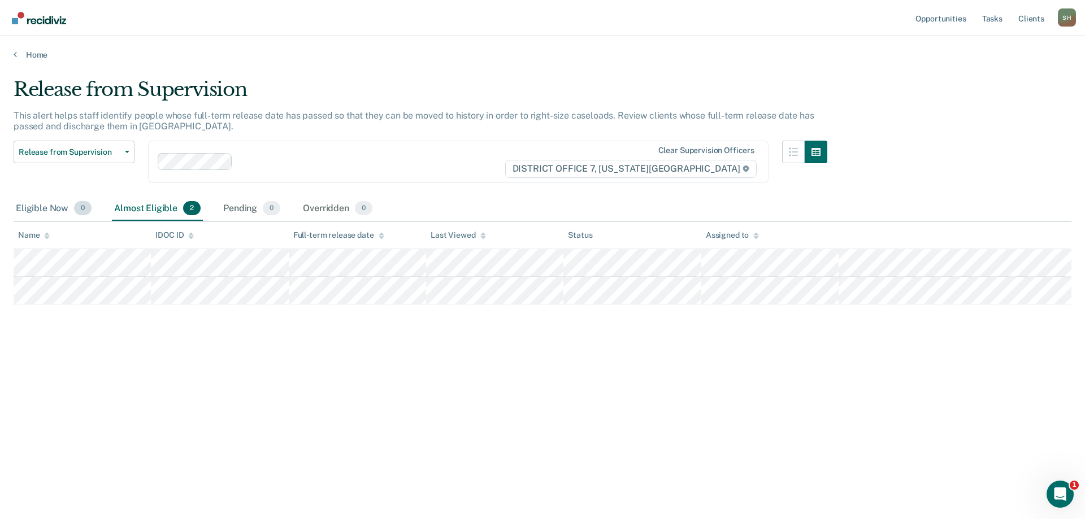  I want to click on div: IDOC ID, so click(175, 235).